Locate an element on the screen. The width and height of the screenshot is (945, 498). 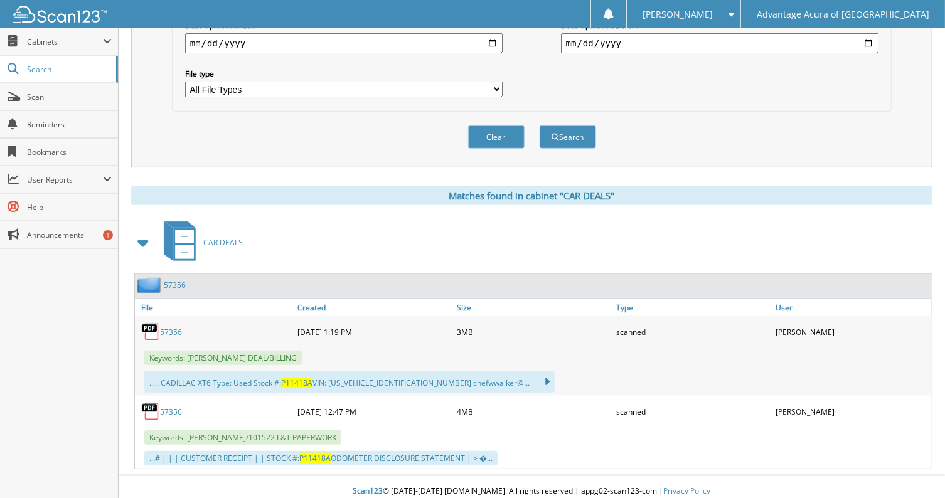
button: Search is located at coordinates (568, 137).